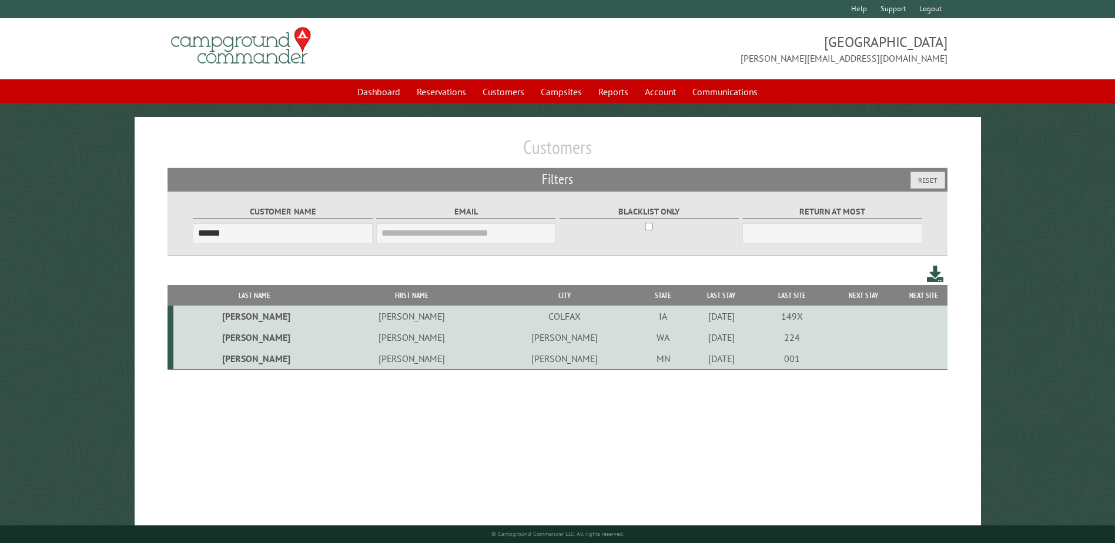  What do you see at coordinates (792, 295) in the screenshot?
I see `th: Last Site` at bounding box center [792, 295].